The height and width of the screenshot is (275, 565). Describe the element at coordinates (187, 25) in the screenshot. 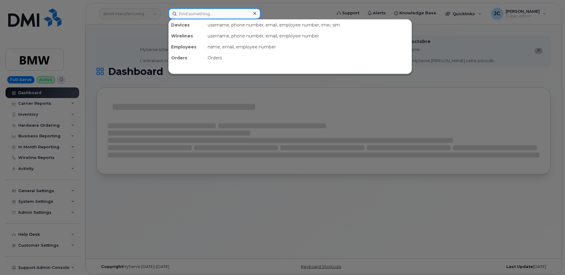

I see `div: Devices` at that location.